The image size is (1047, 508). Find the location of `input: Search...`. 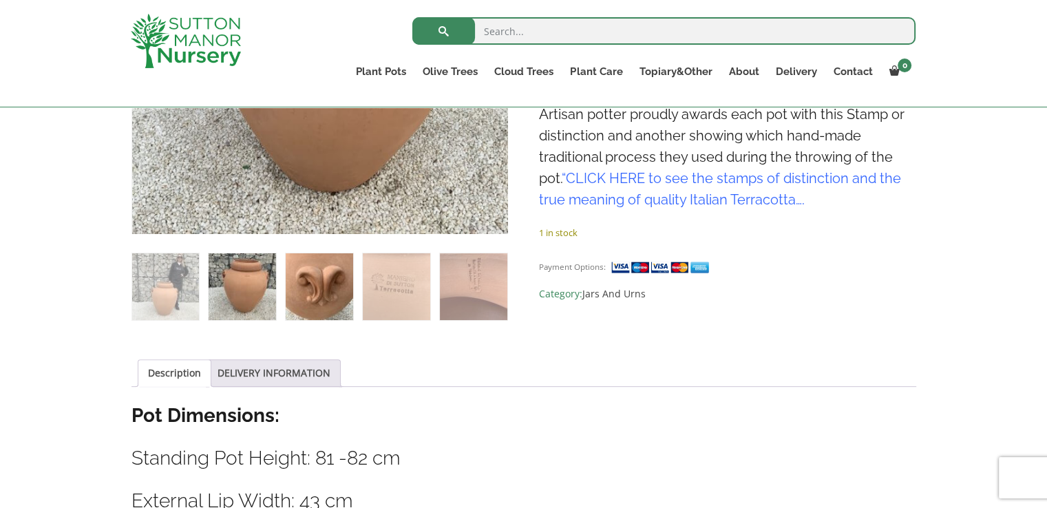

input: Search... is located at coordinates (664, 31).